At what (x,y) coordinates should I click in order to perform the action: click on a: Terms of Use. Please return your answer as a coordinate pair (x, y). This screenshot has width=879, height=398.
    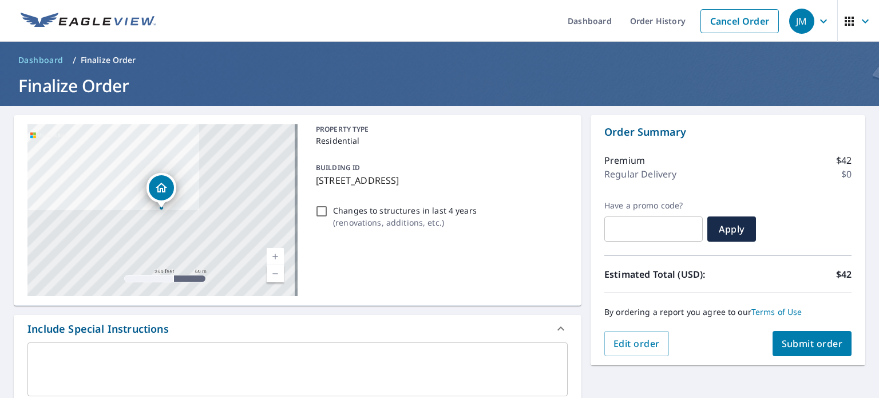
    Looking at the image, I should click on (776, 311).